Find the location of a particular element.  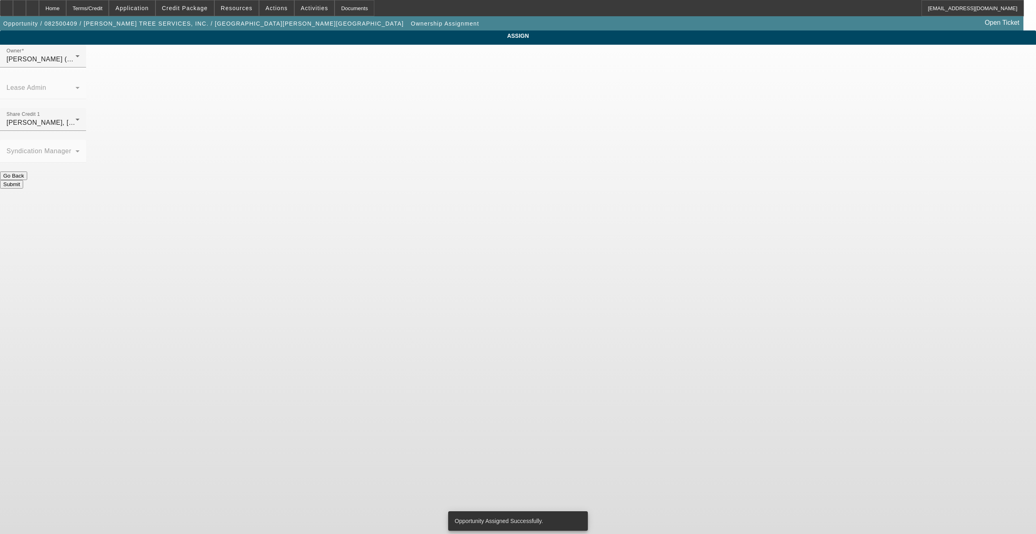

span: Credit Package is located at coordinates (185, 8).